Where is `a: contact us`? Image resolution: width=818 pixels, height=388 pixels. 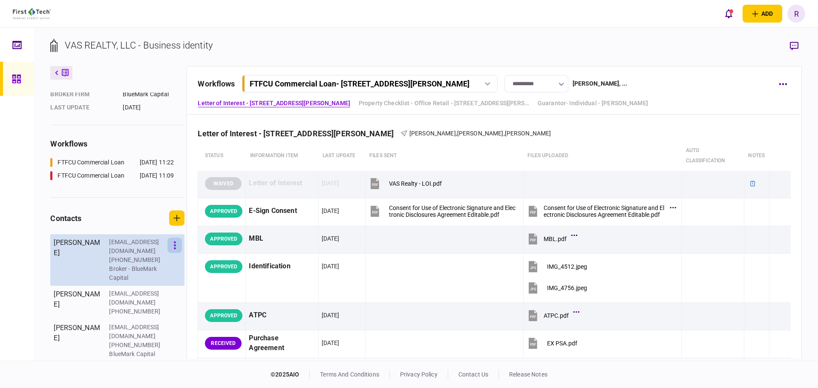 a: contact us is located at coordinates (473, 374).